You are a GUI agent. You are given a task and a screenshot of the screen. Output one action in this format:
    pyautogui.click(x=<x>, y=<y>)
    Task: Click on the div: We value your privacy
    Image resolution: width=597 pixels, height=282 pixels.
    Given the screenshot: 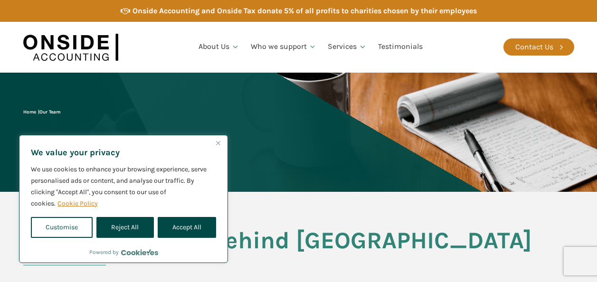 What is the action you would take?
    pyautogui.click(x=123, y=199)
    